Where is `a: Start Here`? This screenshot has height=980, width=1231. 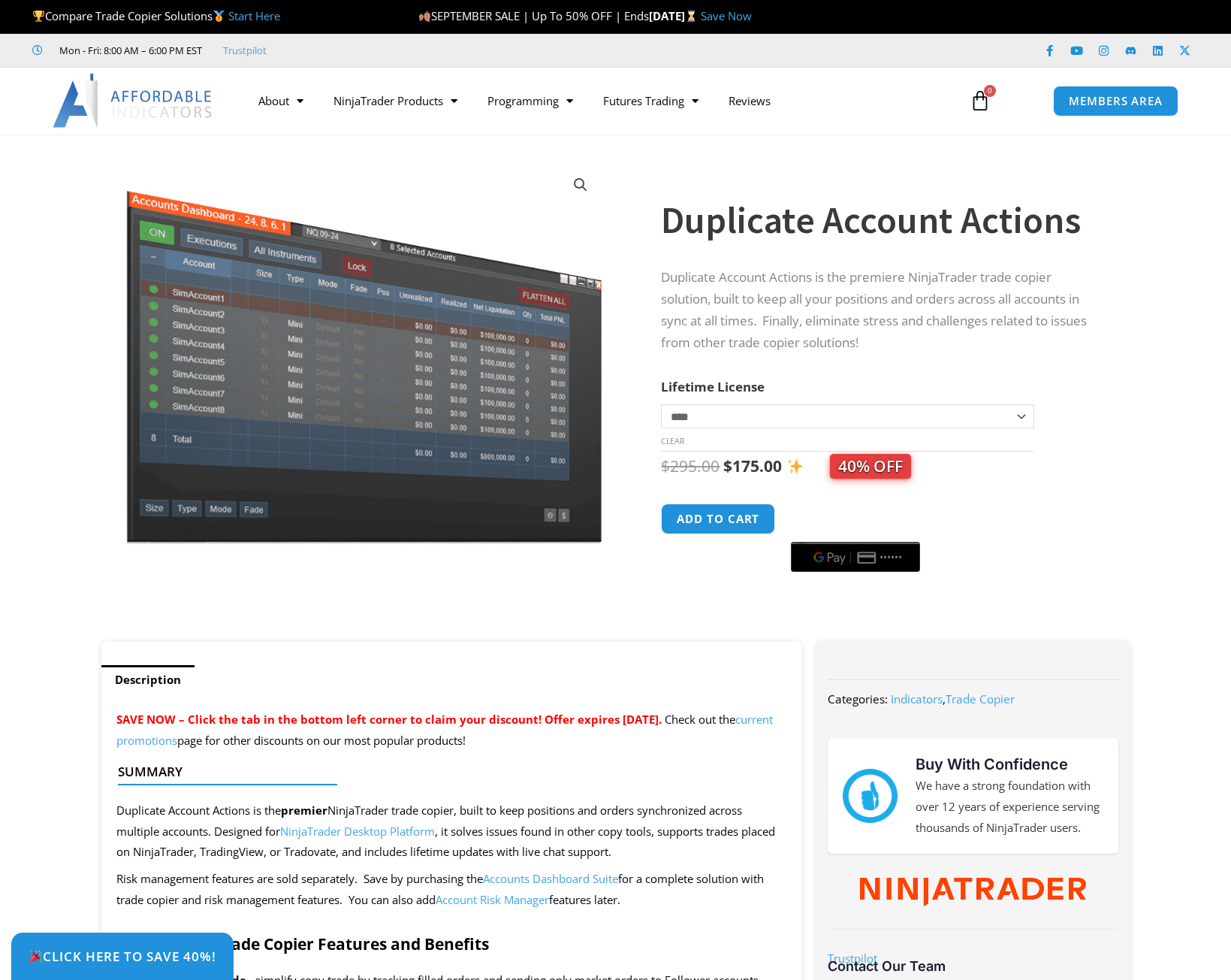 a: Start Here is located at coordinates (254, 16).